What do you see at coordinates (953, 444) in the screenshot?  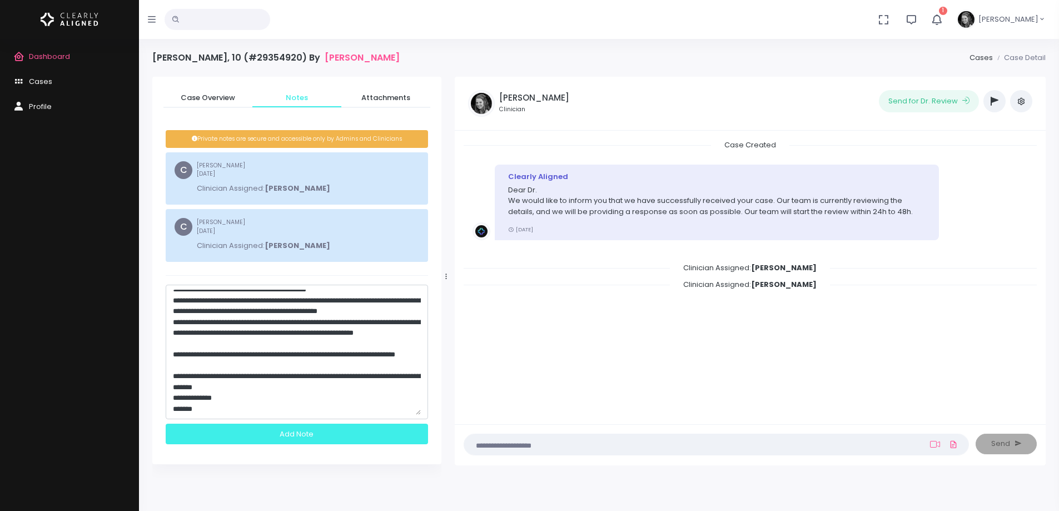 I see `a: Add Files` at bounding box center [953, 444].